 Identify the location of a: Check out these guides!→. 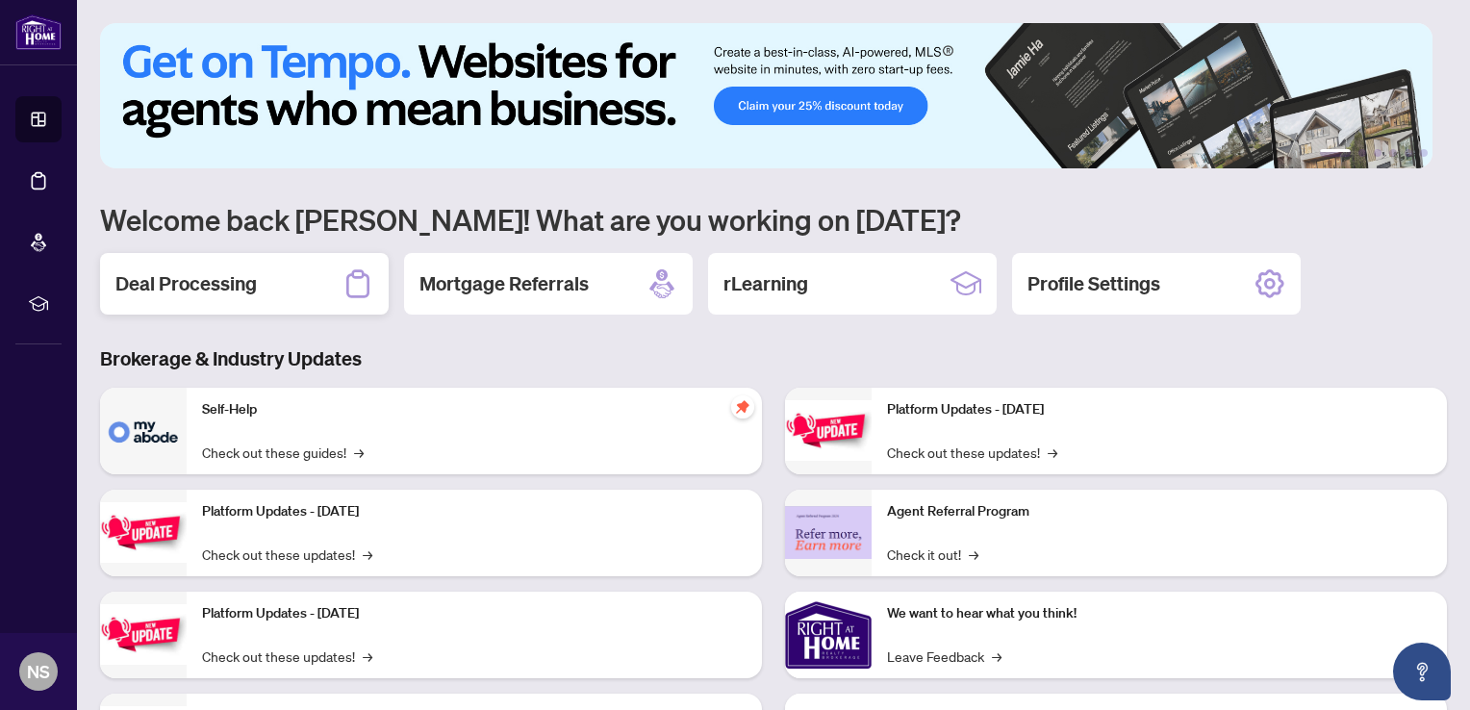
(283, 452).